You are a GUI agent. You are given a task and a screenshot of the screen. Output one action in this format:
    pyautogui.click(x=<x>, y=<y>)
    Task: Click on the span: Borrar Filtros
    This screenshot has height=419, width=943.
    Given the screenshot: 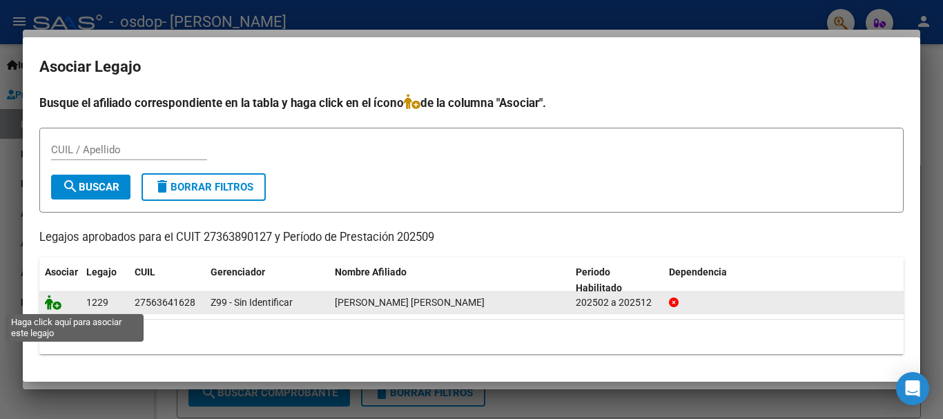 What is the action you would take?
    pyautogui.click(x=204, y=187)
    